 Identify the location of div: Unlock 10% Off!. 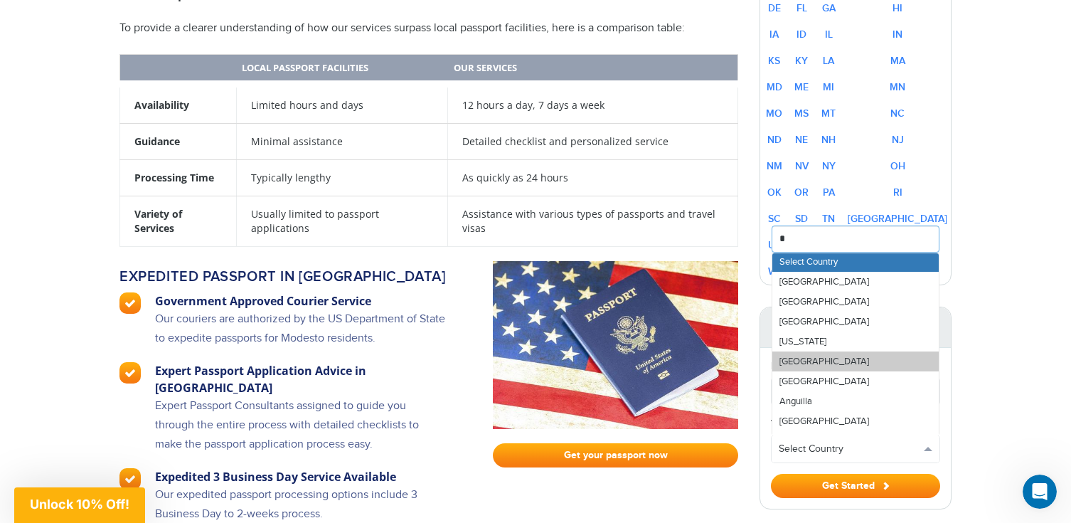
(80, 505).